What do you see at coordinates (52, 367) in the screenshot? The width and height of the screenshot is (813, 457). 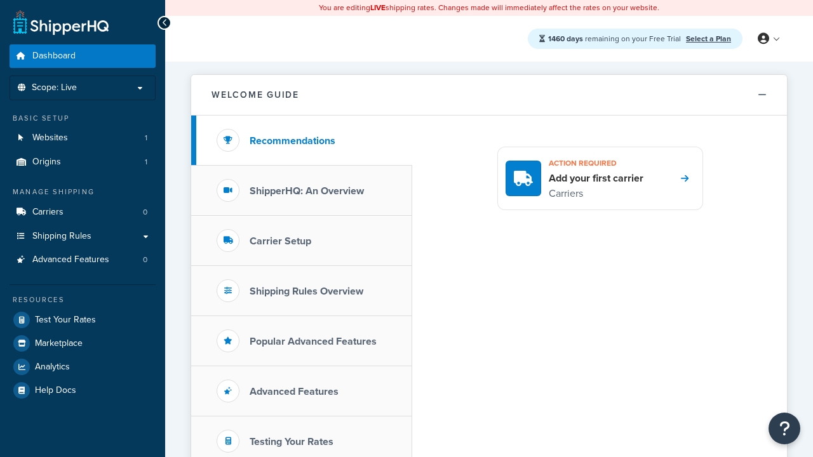 I see `span: Analytics` at bounding box center [52, 367].